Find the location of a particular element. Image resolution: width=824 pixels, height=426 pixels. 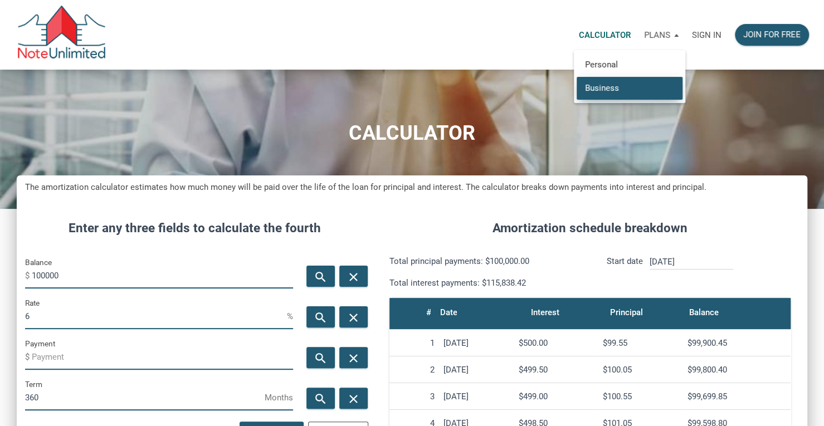

p: Calculator is located at coordinates (605, 35).